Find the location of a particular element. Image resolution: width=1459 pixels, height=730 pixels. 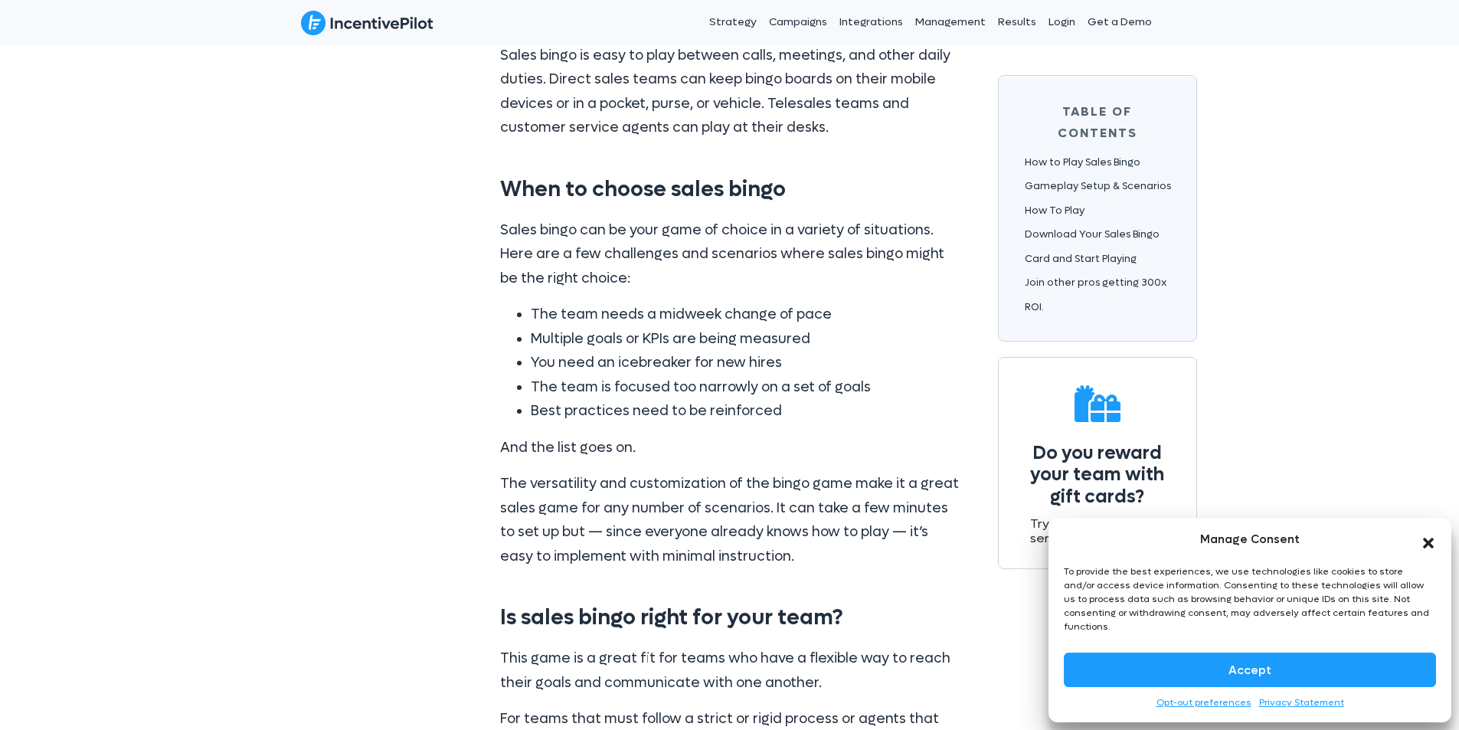

a: Campaigns is located at coordinates (798, 22).